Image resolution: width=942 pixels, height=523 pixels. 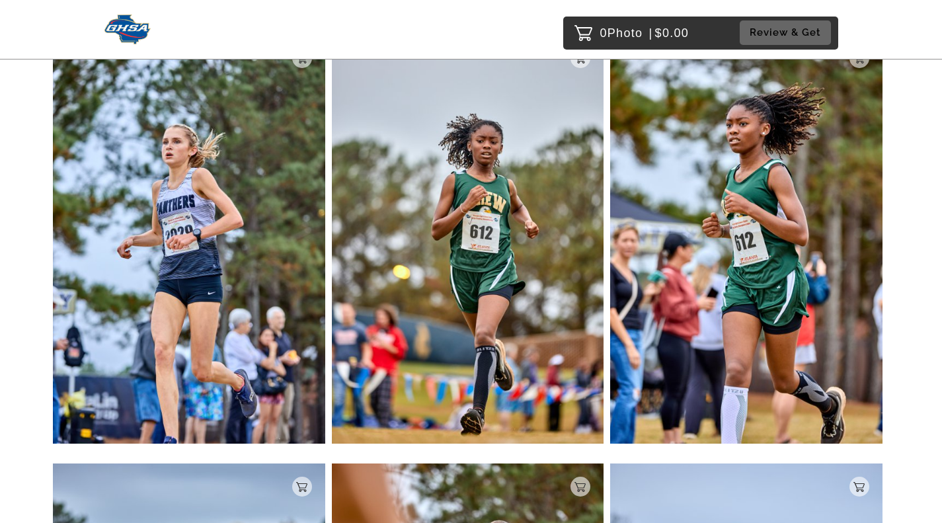 I want to click on p: 0 $0.00, so click(x=645, y=33).